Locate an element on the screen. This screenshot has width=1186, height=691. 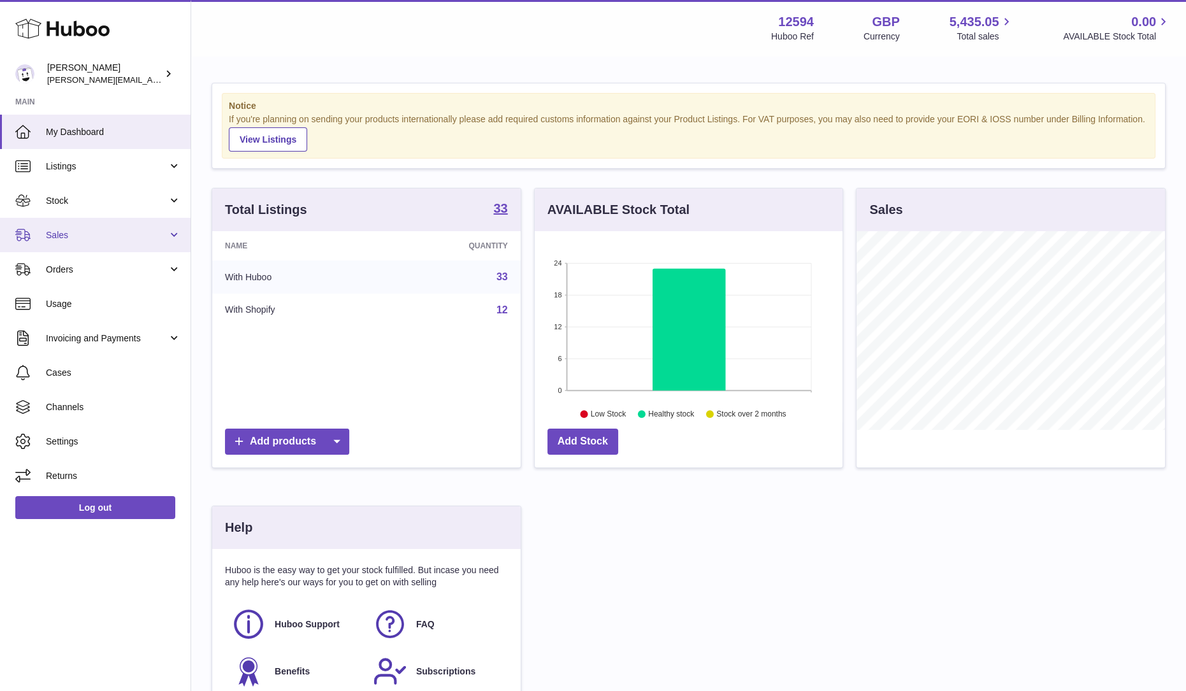
span: 0.00 is located at coordinates (1143, 22).